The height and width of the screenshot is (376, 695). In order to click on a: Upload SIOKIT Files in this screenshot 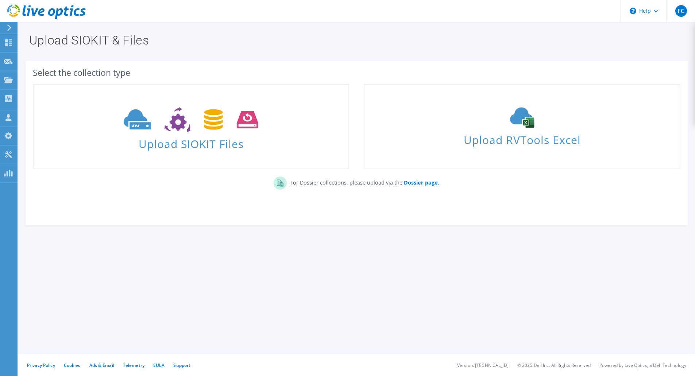, I will do `click(191, 127)`.